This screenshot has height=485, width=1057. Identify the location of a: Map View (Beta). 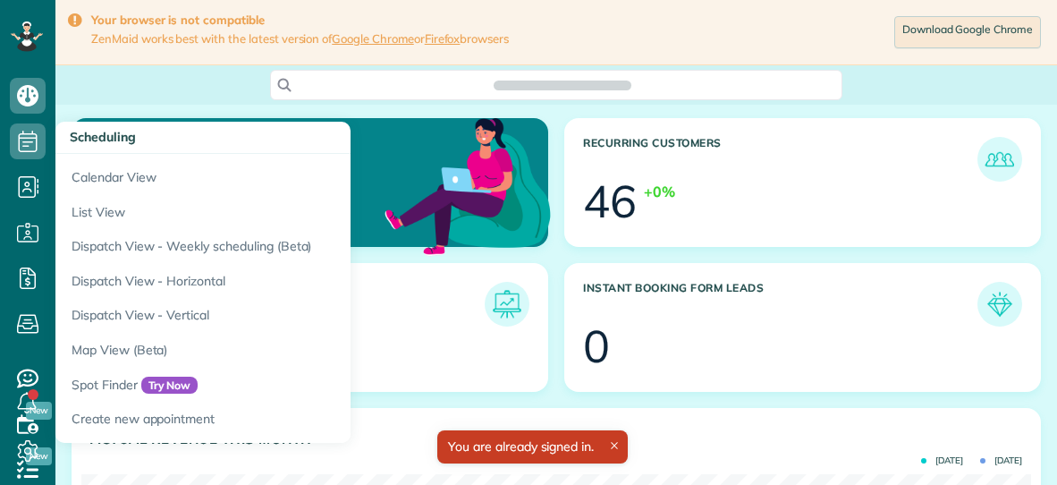
(279, 350).